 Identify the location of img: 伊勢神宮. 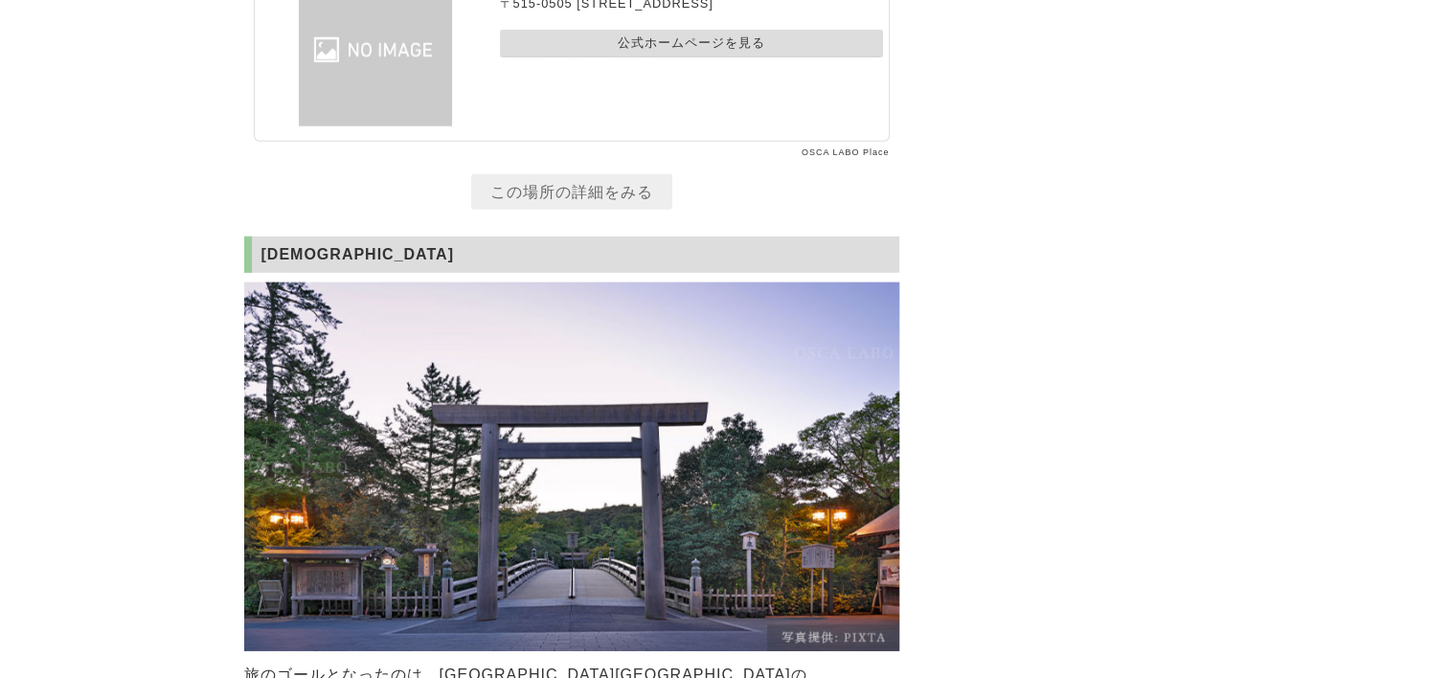
(572, 466).